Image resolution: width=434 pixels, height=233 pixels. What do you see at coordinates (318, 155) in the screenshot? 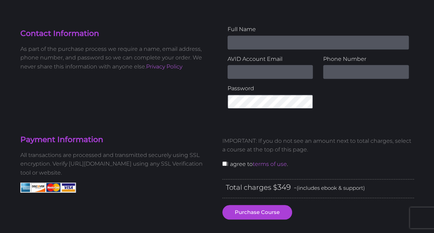
I see `div: I agree to .` at bounding box center [318, 155].